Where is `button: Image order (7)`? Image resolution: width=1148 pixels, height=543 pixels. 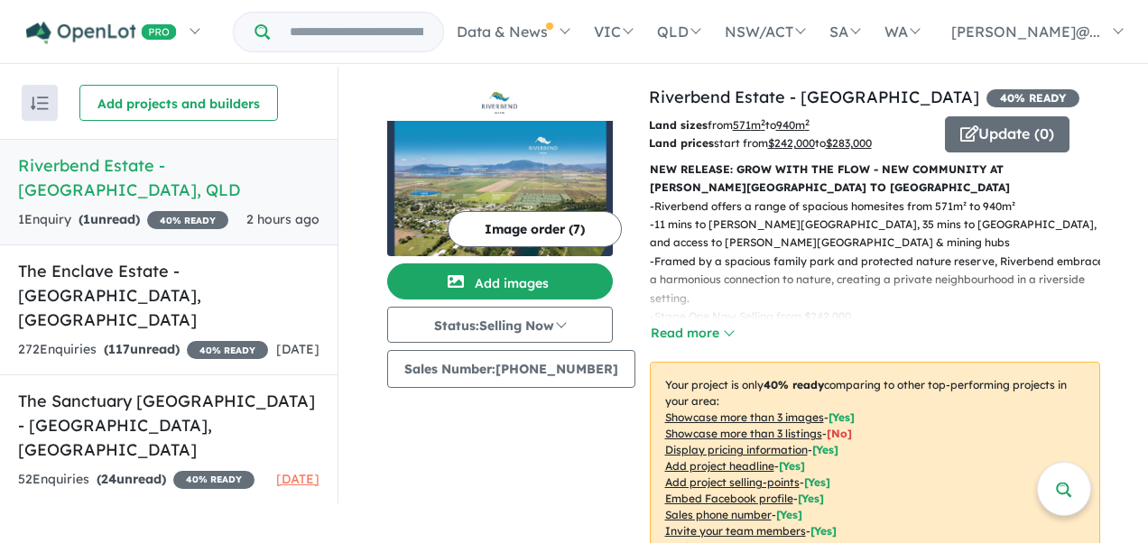
button: Image order (7) is located at coordinates (534, 229).